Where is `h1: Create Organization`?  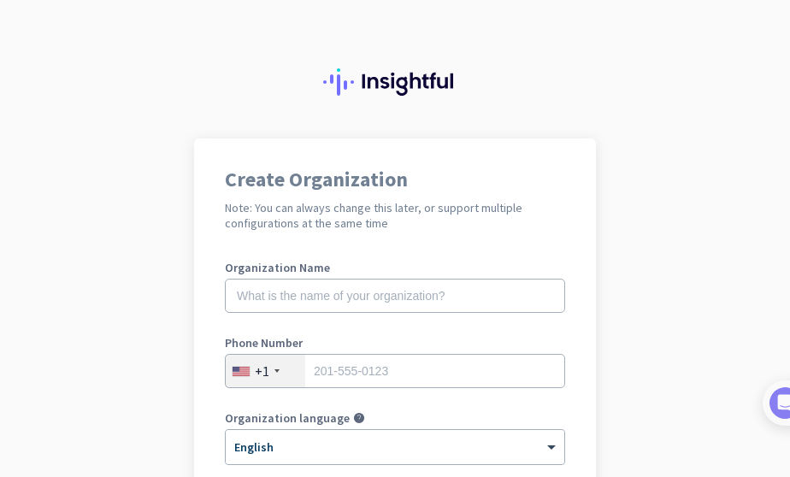 h1: Create Organization is located at coordinates (395, 180).